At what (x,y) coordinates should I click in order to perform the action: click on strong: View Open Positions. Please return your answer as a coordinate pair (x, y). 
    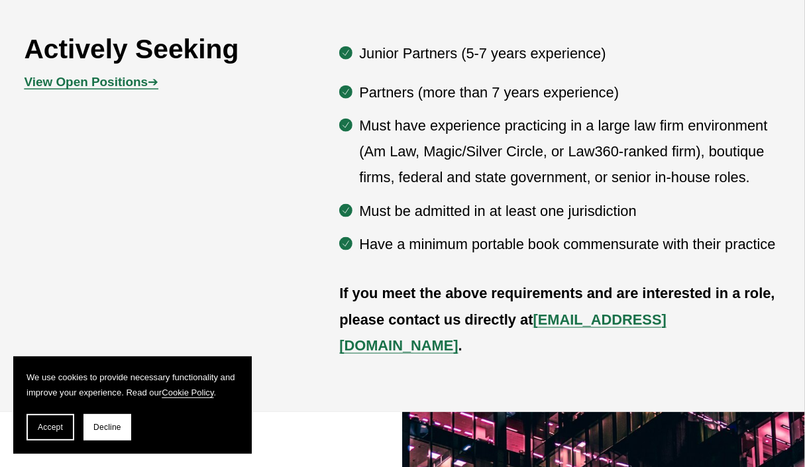
    Looking at the image, I should click on (86, 82).